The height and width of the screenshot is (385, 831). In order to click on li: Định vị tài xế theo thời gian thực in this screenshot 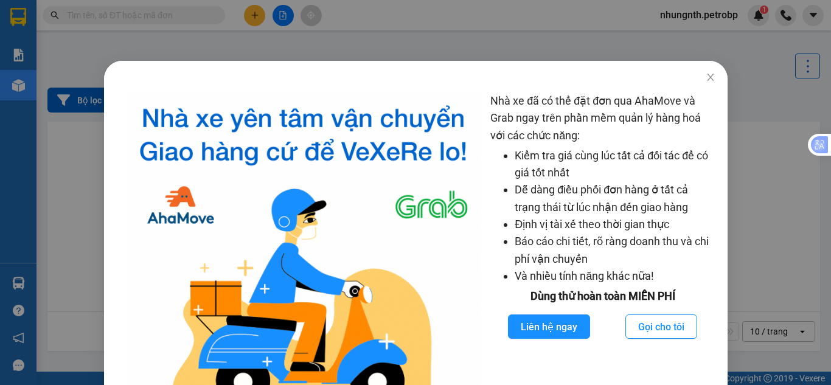, I will do `click(615, 225)`.